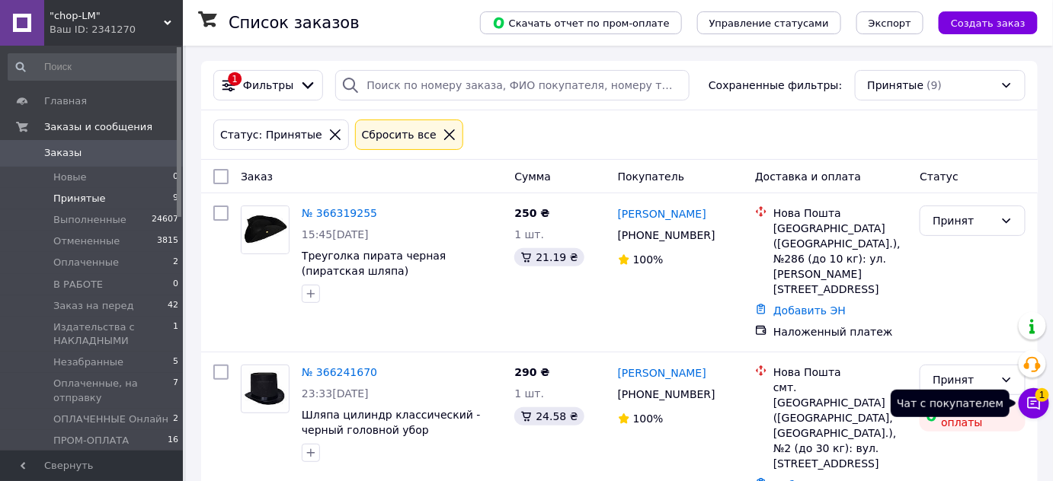 This screenshot has height=481, width=1053. What do you see at coordinates (268, 85) in the screenshot?
I see `span: Фильтры` at bounding box center [268, 85].